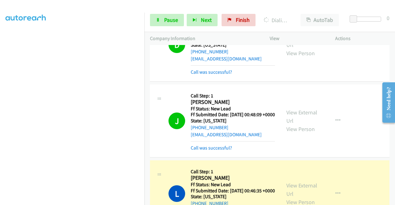  I want to click on p: Actions, so click(363, 39).